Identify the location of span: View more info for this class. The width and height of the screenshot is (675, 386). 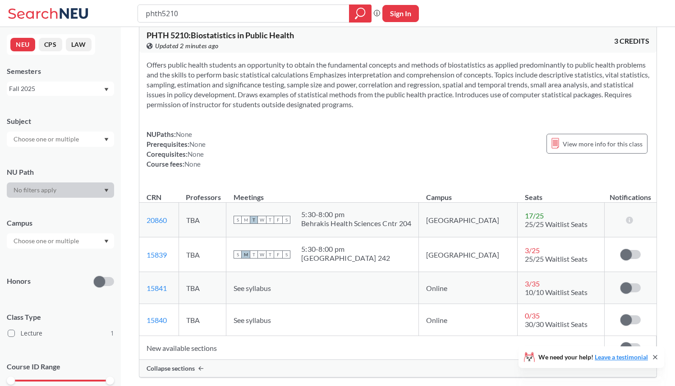
(602, 144).